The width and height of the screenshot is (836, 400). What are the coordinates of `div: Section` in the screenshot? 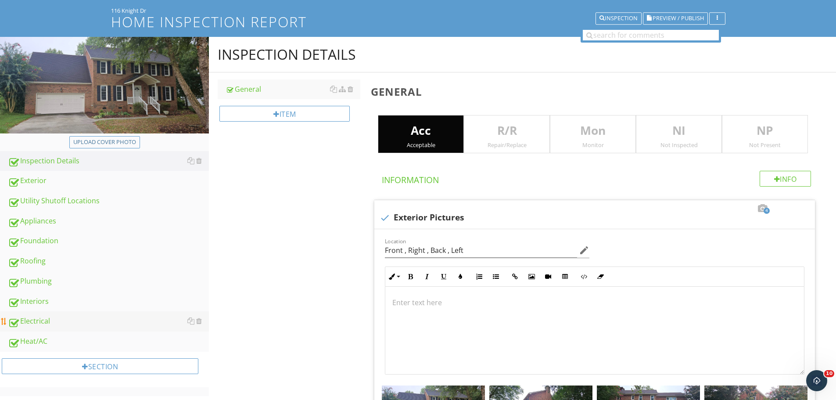 It's located at (100, 366).